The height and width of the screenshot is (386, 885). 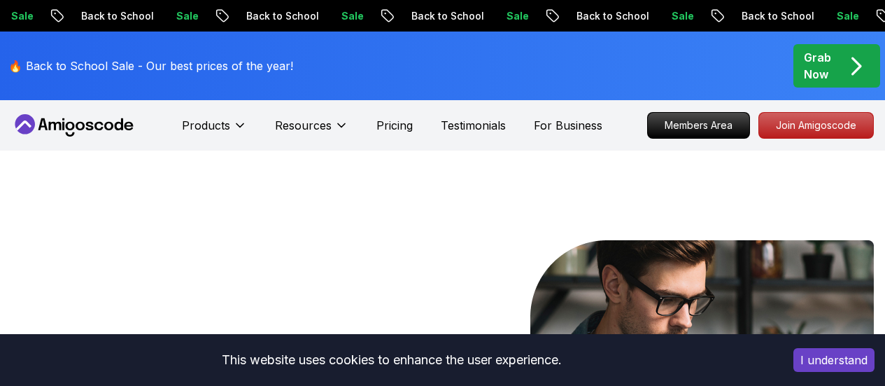 What do you see at coordinates (834, 360) in the screenshot?
I see `button: Accept cookies` at bounding box center [834, 360].